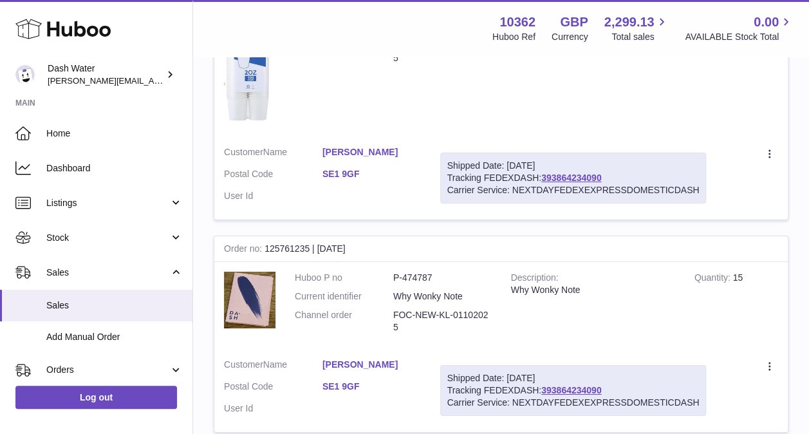  Describe the element at coordinates (766, 22) in the screenshot. I see `span: 0.00` at that location.